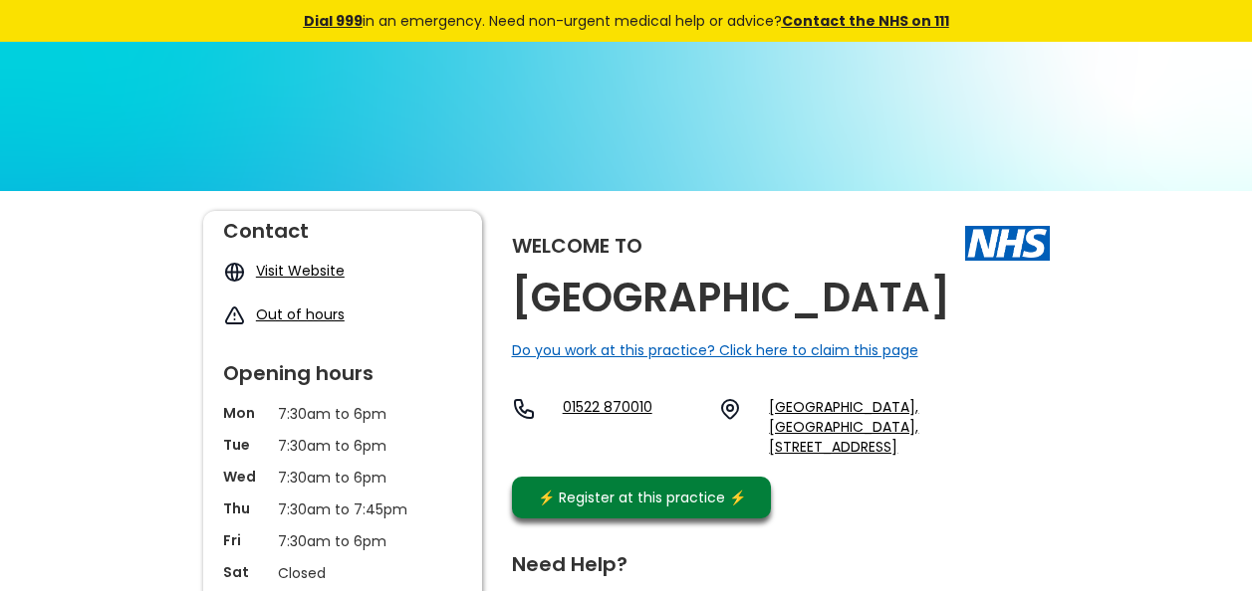  What do you see at coordinates (245, 541) in the screenshot?
I see `p: Fri` at bounding box center [245, 541].